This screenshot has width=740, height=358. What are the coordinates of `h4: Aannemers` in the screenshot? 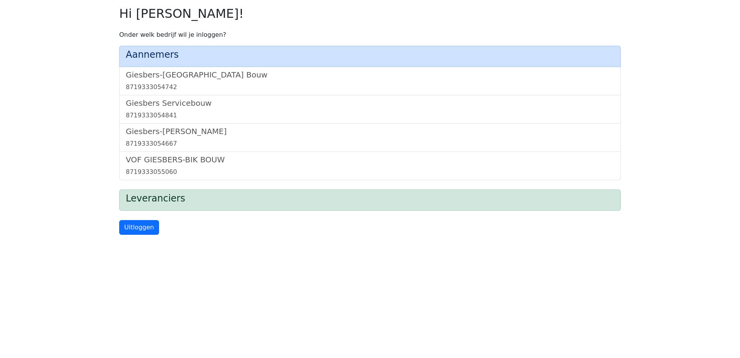 It's located at (370, 55).